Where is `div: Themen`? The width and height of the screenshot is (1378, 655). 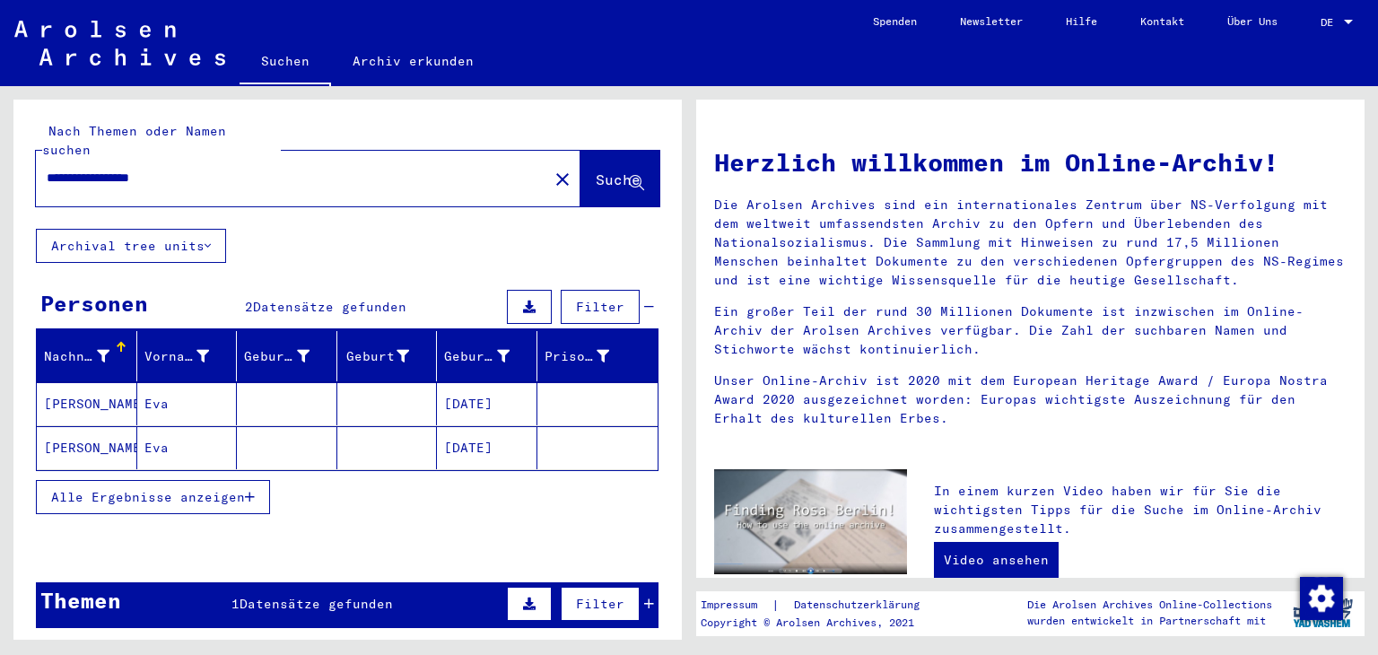
div: Themen is located at coordinates (81, 600).